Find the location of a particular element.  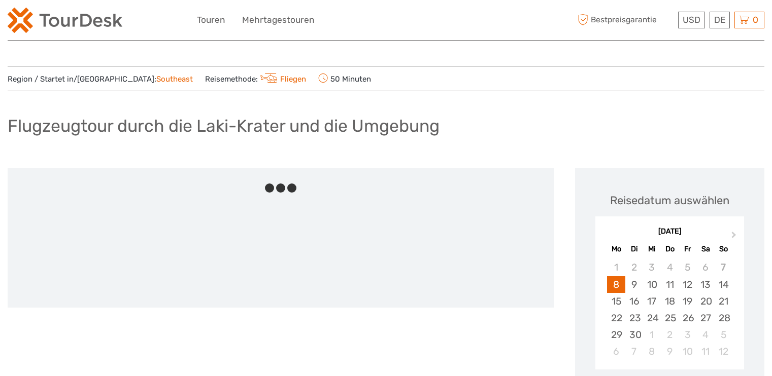

span: 50 Minuten is located at coordinates (345, 79).